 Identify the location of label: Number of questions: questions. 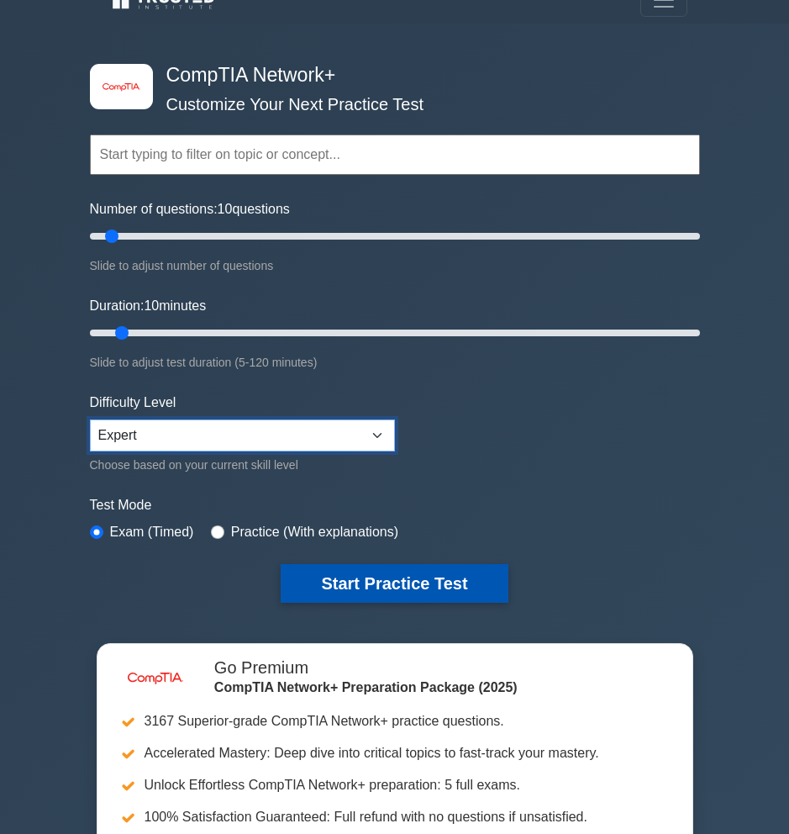
(190, 209).